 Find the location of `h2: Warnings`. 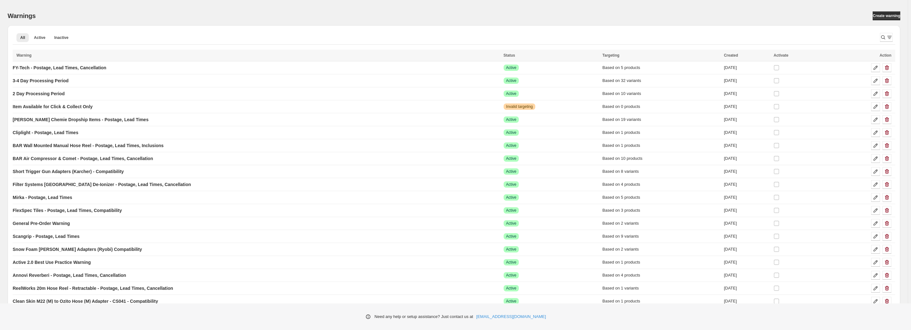

h2: Warnings is located at coordinates (22, 16).